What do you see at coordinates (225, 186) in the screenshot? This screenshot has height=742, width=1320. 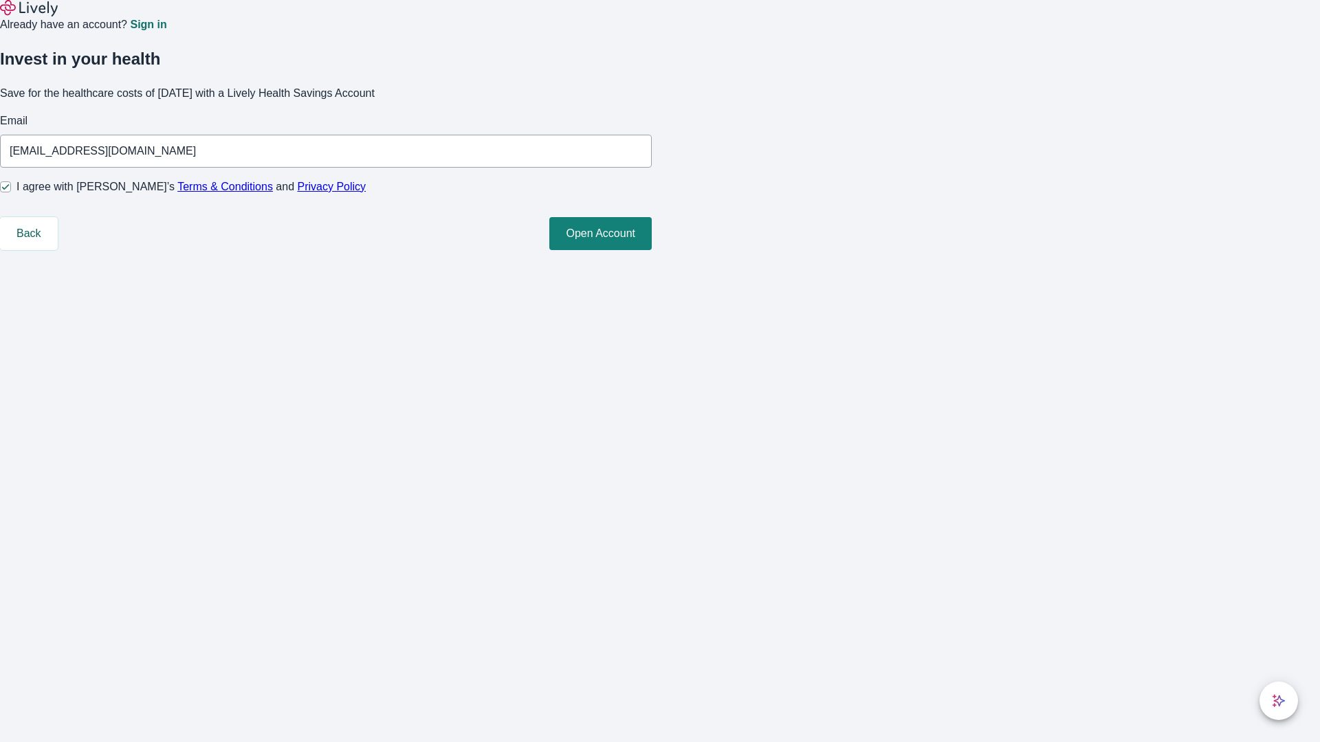 I see `a: Terms & Conditions` at bounding box center [225, 186].